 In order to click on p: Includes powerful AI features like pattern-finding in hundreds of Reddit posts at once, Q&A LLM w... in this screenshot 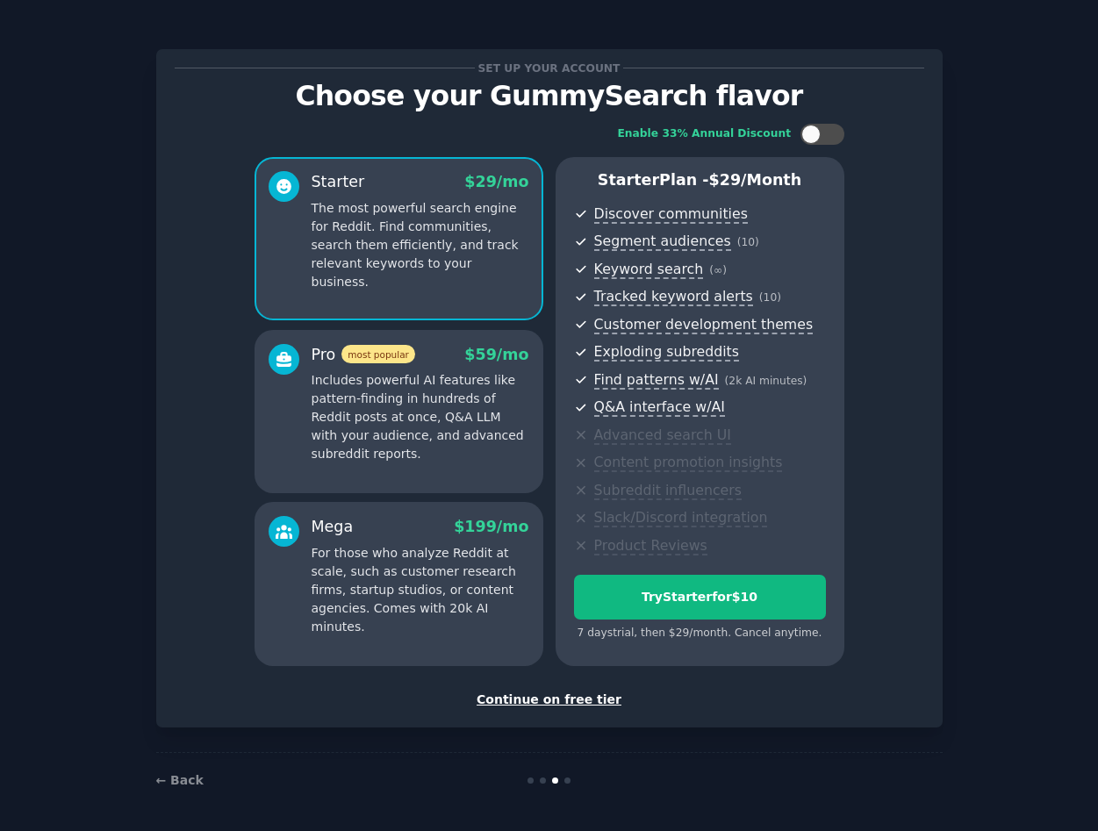, I will do `click(421, 417)`.